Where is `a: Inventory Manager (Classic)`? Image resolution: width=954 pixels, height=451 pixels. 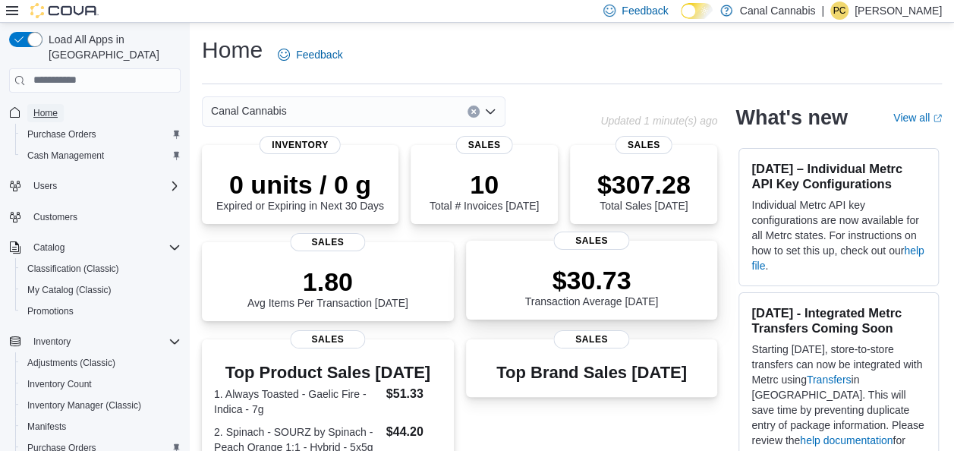 a: Inventory Manager (Classic) is located at coordinates (84, 405).